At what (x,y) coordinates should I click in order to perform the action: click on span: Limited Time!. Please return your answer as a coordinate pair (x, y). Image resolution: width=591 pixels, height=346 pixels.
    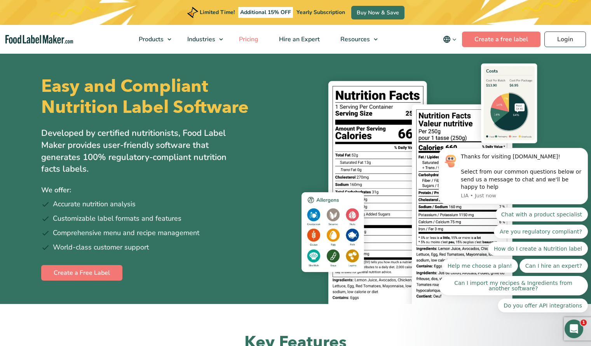
    Looking at the image, I should click on (217, 12).